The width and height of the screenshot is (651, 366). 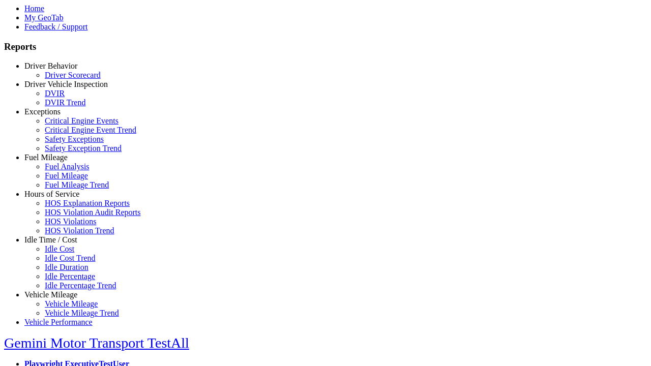 What do you see at coordinates (91, 130) in the screenshot?
I see `a: Critical Engine Event Trend` at bounding box center [91, 130].